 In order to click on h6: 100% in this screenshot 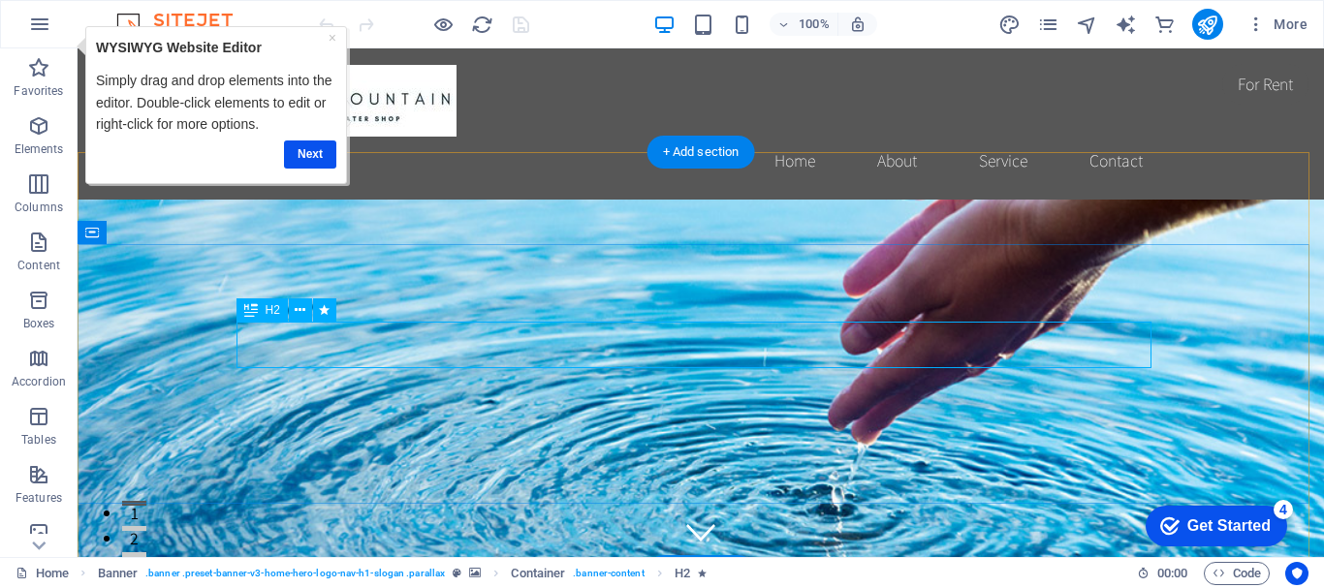, I will do `click(814, 24)`.